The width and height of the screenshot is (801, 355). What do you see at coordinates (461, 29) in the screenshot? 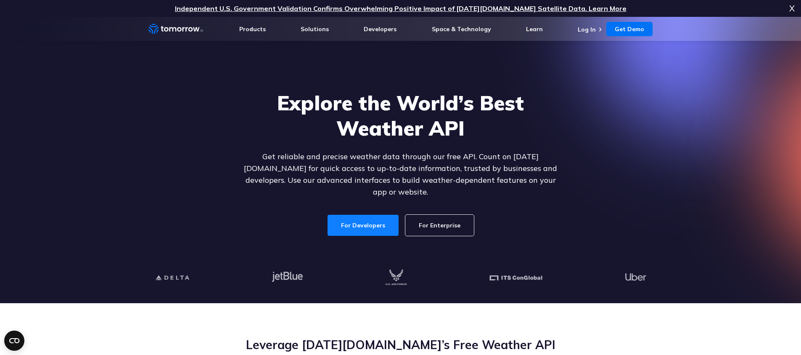
I see `a: Space & Technology` at bounding box center [461, 29].